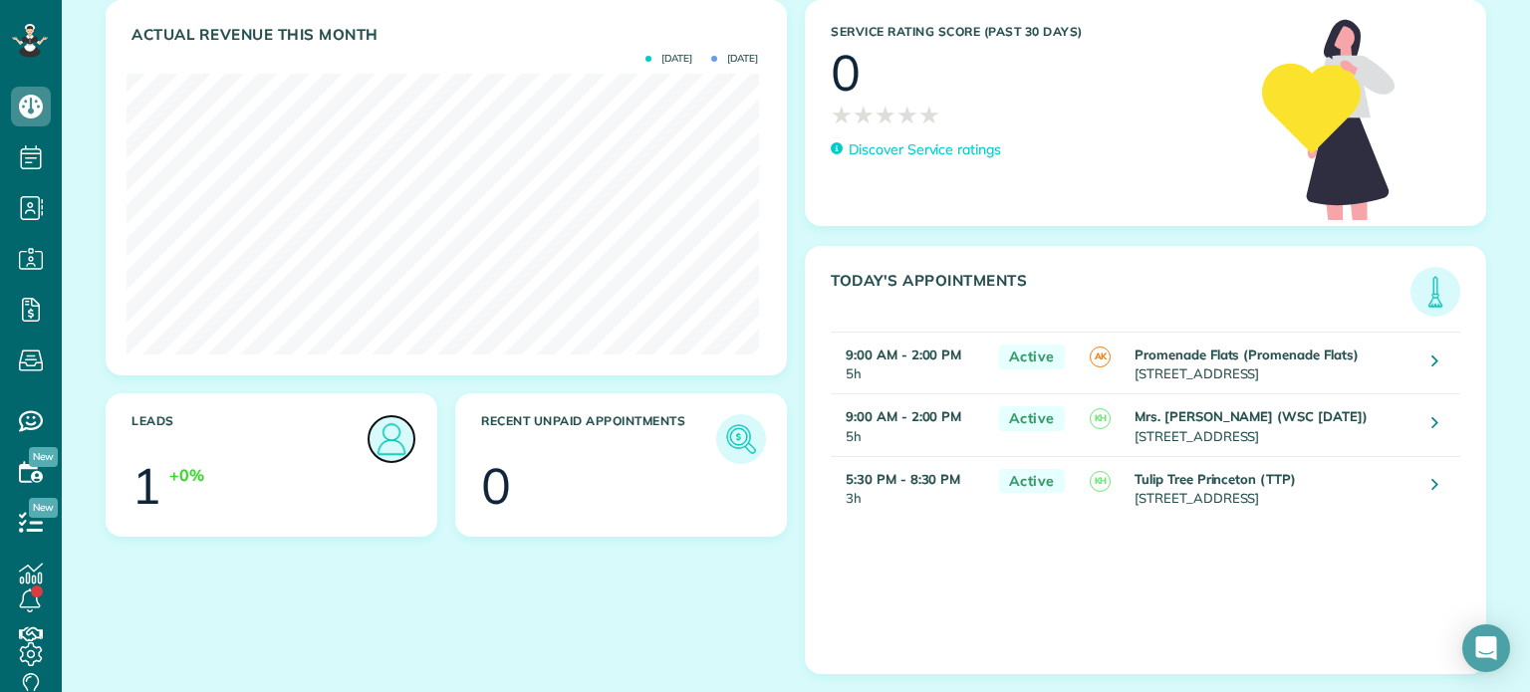 This screenshot has width=1530, height=692. I want to click on h3: Leads, so click(249, 439).